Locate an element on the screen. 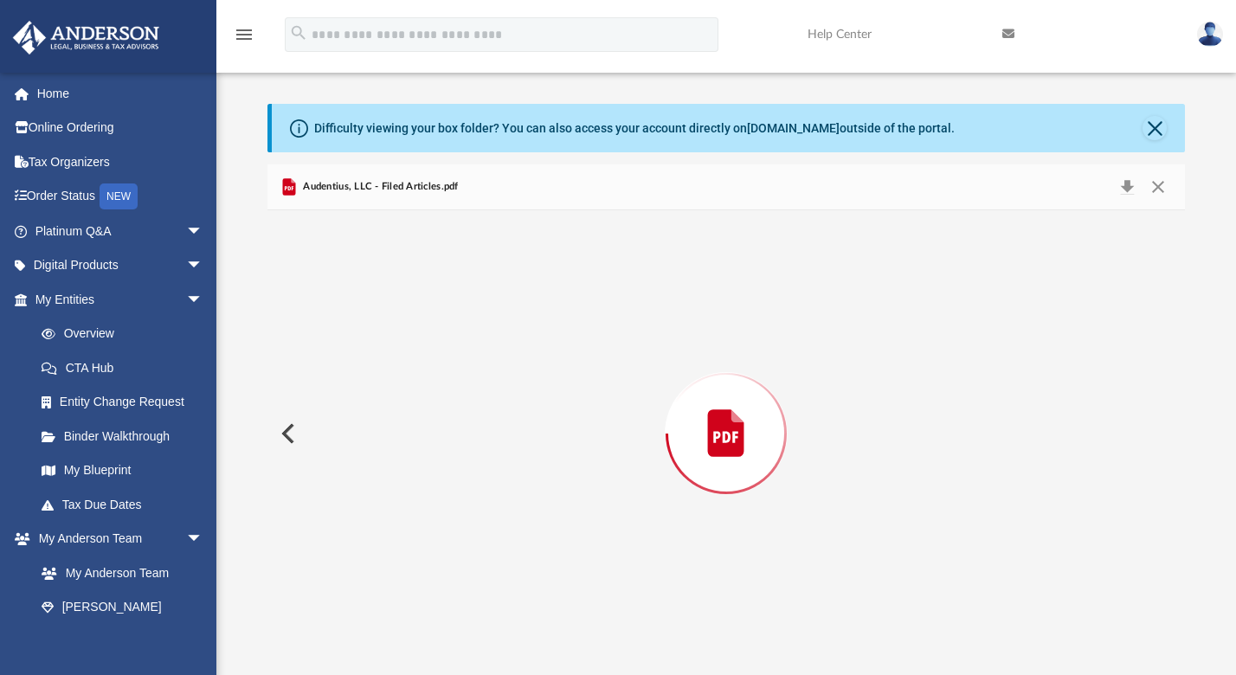 The image size is (1236, 675). img: Anderson Advisors Platinum Portal is located at coordinates (86, 37).